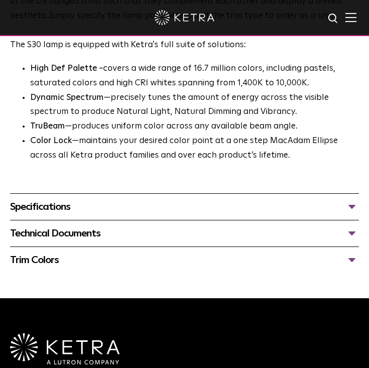 The height and width of the screenshot is (368, 369). I want to click on img: Hamburger%20Nav.svg, so click(351, 17).